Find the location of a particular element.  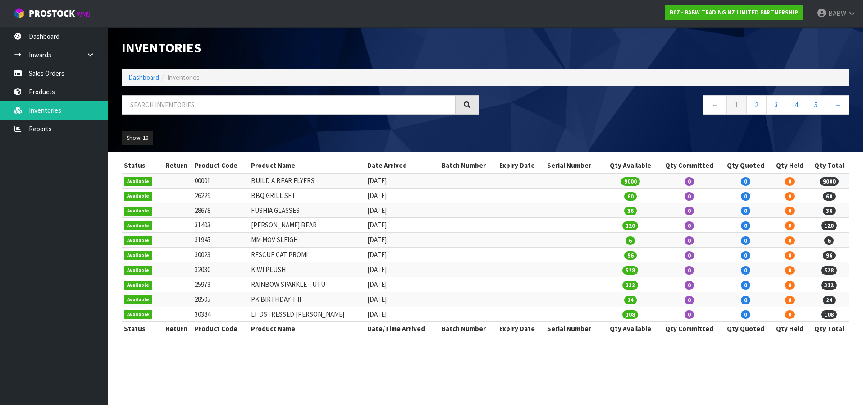

td: 25973 is located at coordinates (220, 284).